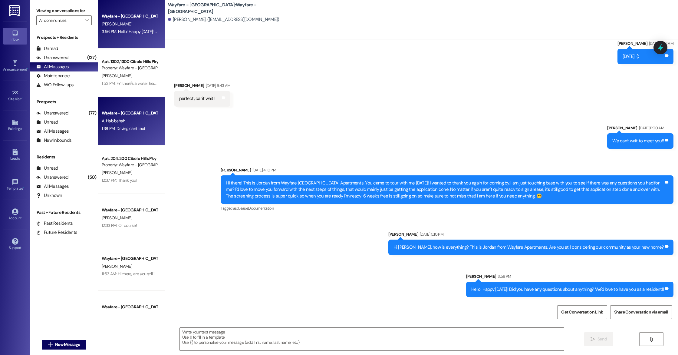 The height and width of the screenshot is (355, 678). I want to click on a: Templates •, so click(15, 185).